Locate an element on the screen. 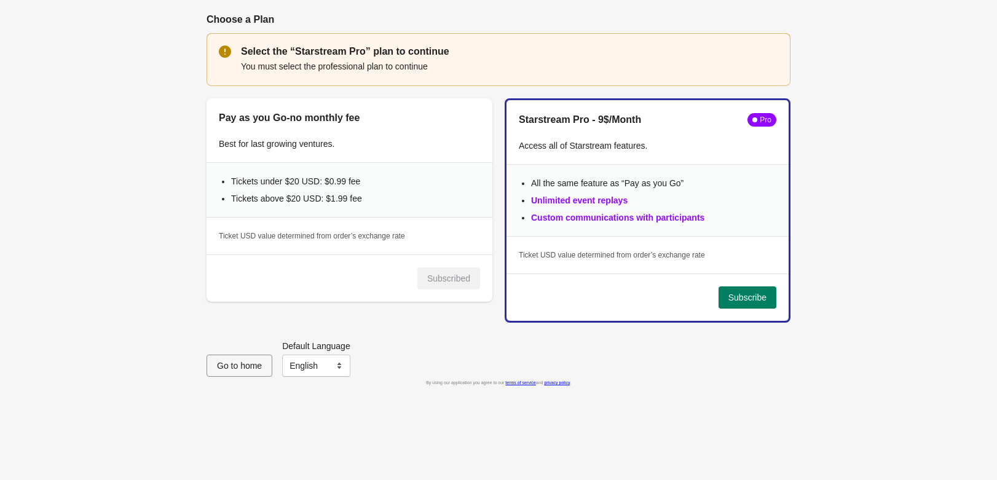  h2: Choose a Plan is located at coordinates (499, 20).